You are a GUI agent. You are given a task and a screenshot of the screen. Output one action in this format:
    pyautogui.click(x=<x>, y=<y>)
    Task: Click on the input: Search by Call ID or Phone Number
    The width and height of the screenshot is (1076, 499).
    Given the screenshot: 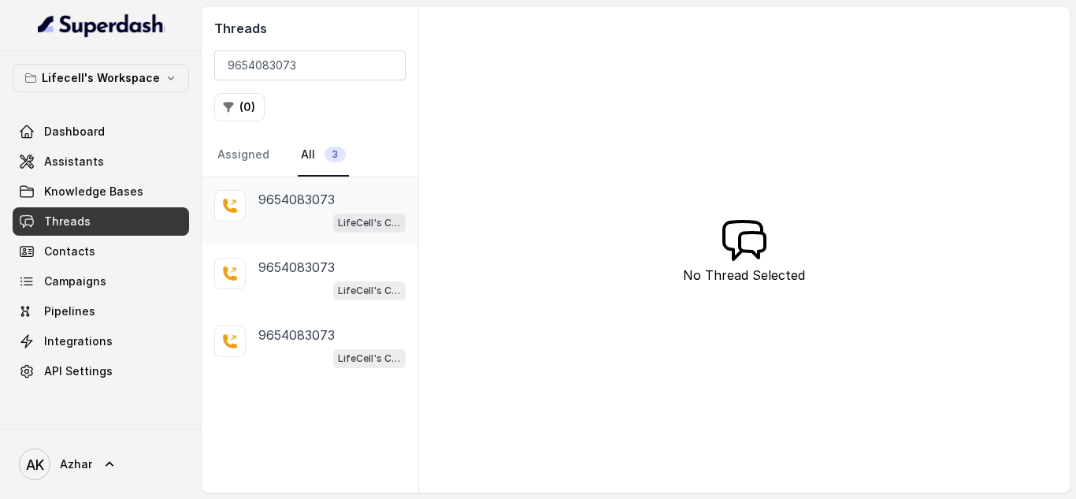 What is the action you would take?
    pyautogui.click(x=310, y=65)
    